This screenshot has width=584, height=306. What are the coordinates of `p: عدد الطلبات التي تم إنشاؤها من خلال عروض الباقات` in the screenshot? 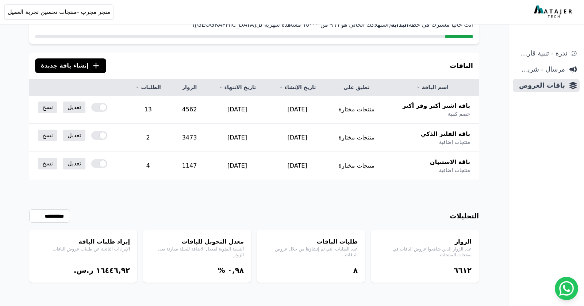 It's located at (311, 252).